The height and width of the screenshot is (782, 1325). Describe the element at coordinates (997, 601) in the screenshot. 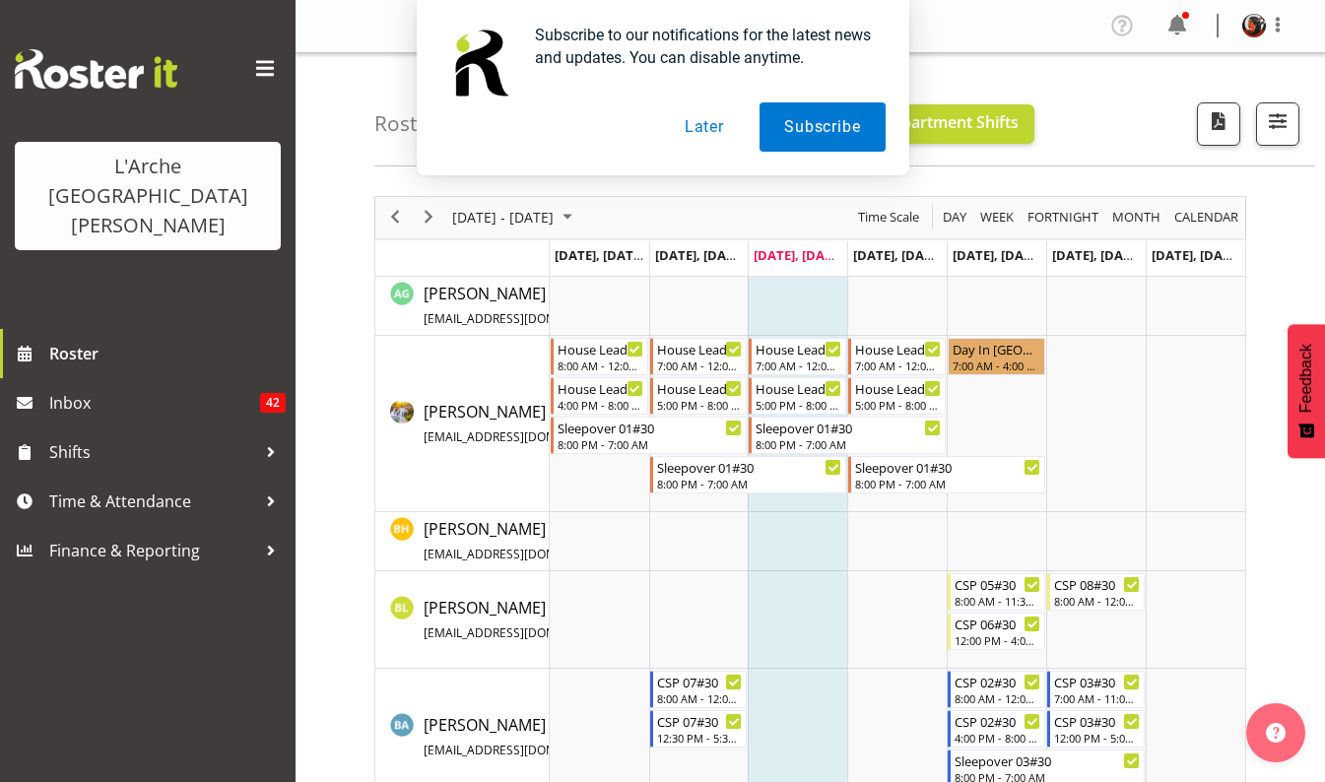

I see `div: 8:00 AM - 11:30 AM` at that location.